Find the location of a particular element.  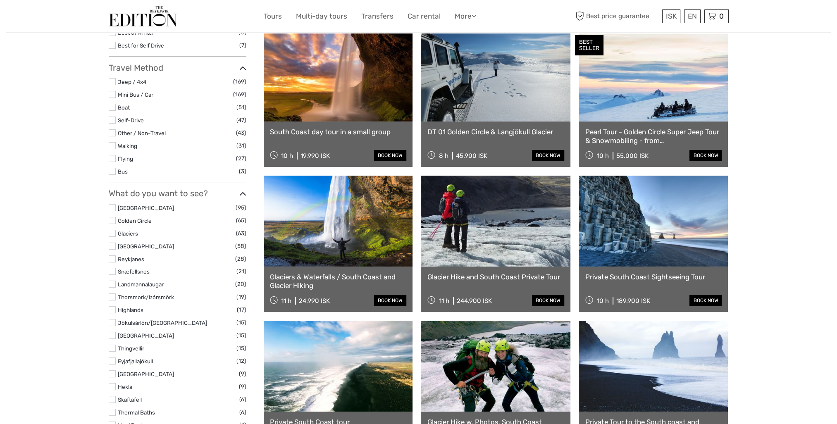

span: 0 is located at coordinates (722, 16).